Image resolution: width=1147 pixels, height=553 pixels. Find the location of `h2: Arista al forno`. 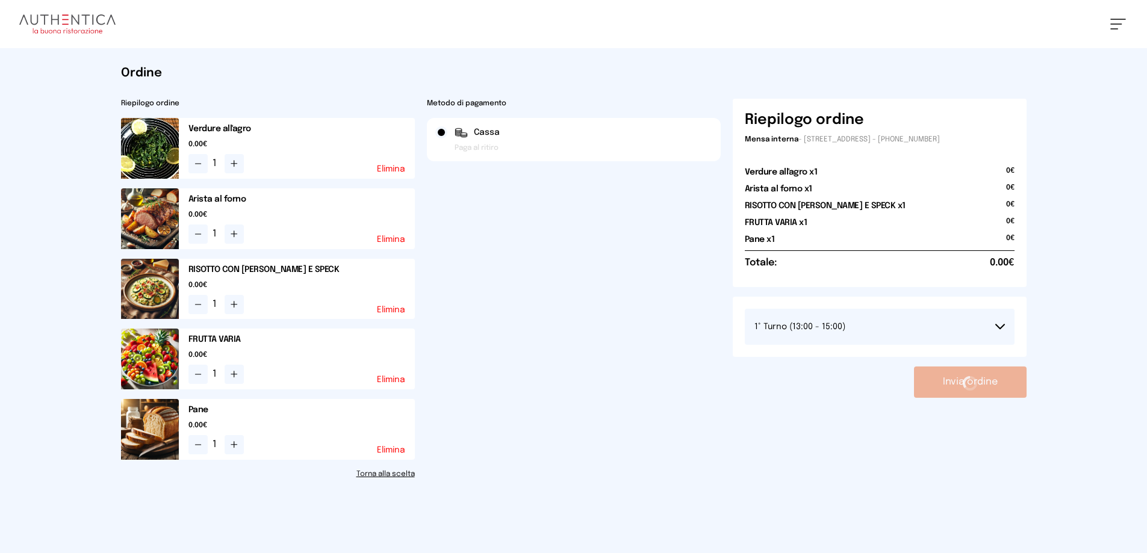

h2: Arista al forno is located at coordinates (302, 199).